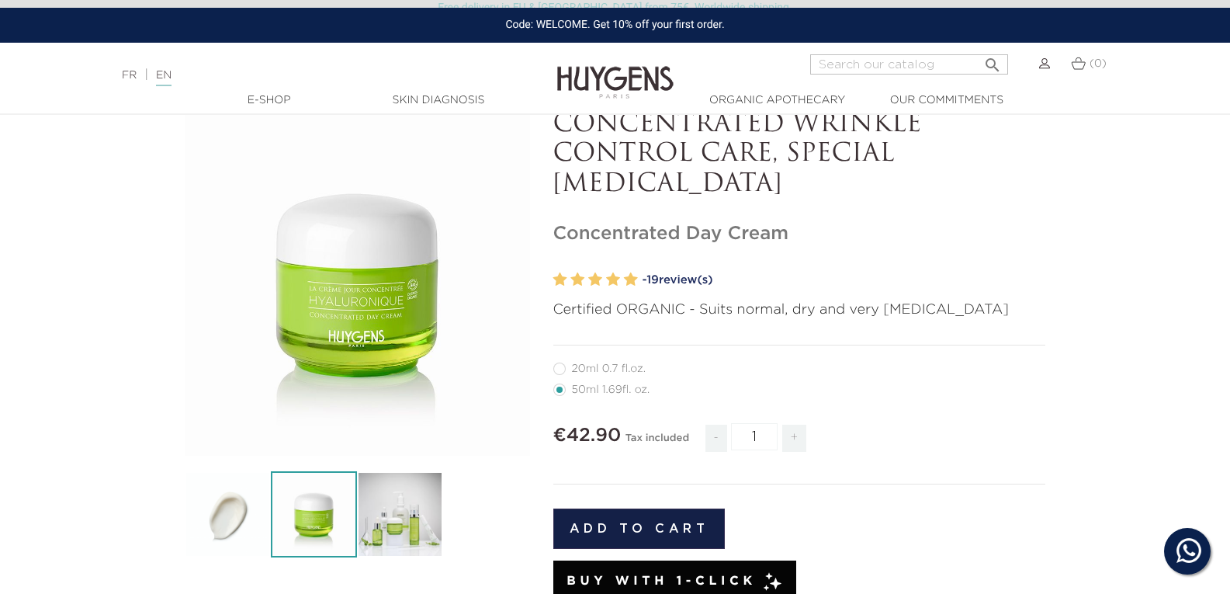 This screenshot has width=1230, height=594. I want to click on span: (0), so click(1098, 64).